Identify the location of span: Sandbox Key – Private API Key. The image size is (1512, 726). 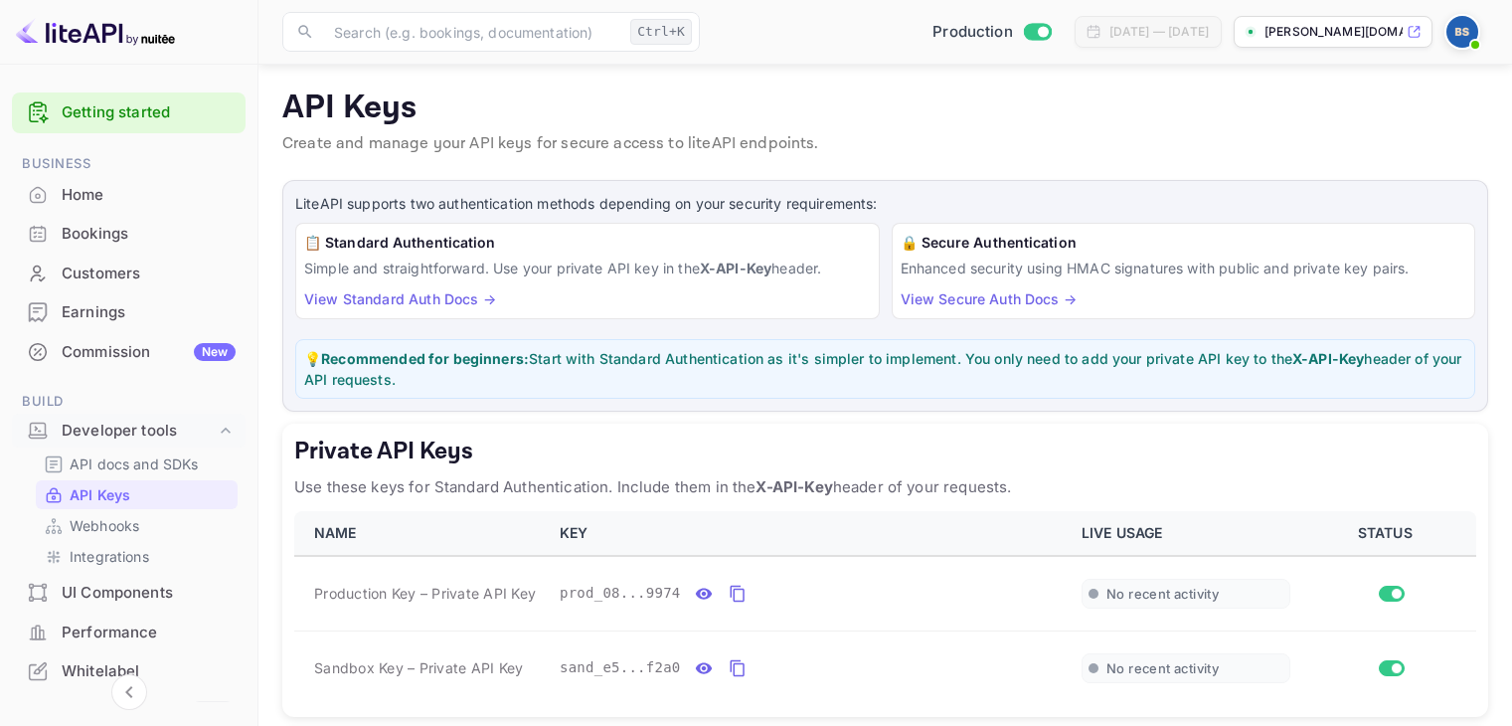
(419, 667).